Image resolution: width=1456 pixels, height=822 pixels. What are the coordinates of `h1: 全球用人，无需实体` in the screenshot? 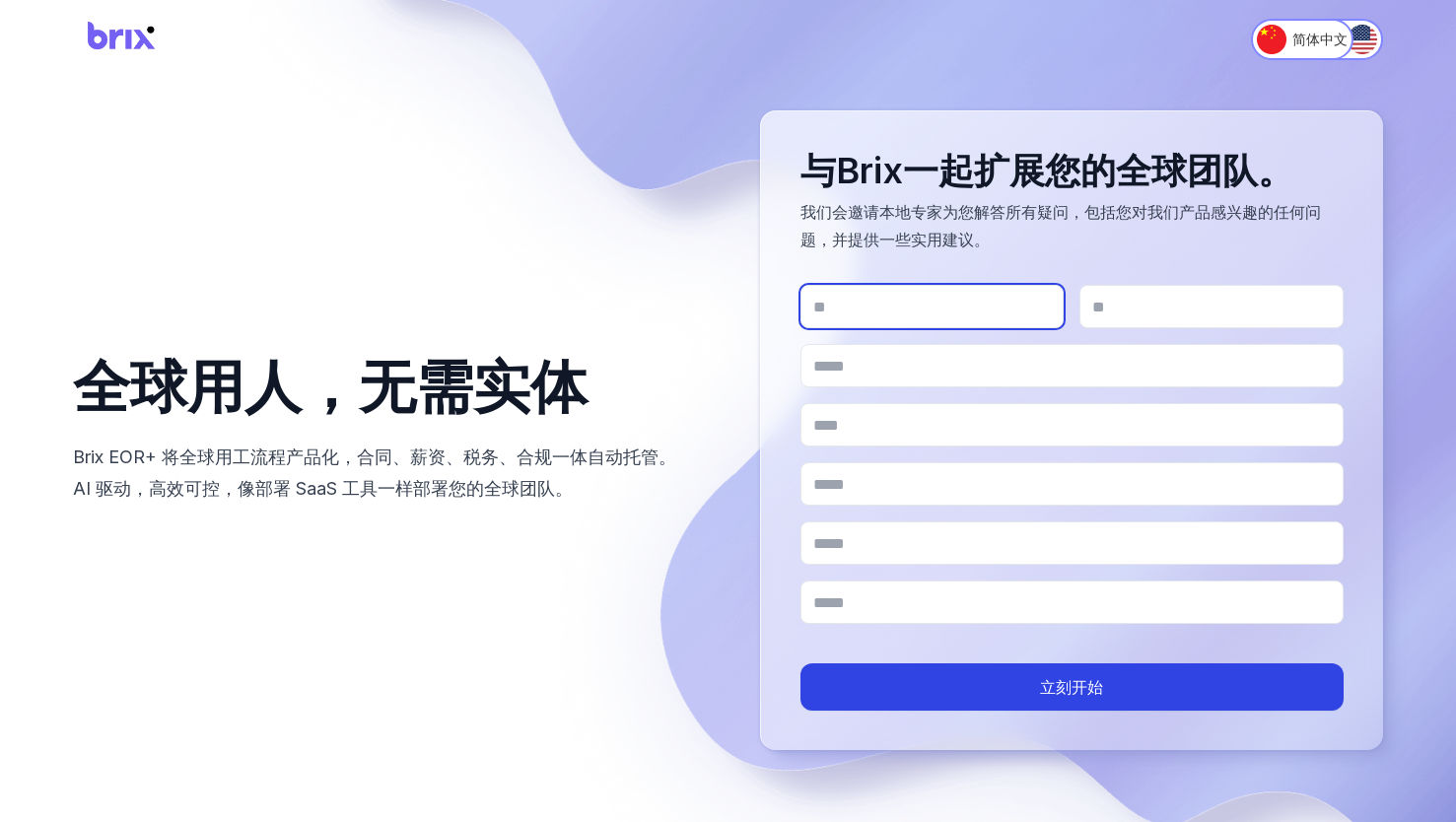 It's located at (384, 387).